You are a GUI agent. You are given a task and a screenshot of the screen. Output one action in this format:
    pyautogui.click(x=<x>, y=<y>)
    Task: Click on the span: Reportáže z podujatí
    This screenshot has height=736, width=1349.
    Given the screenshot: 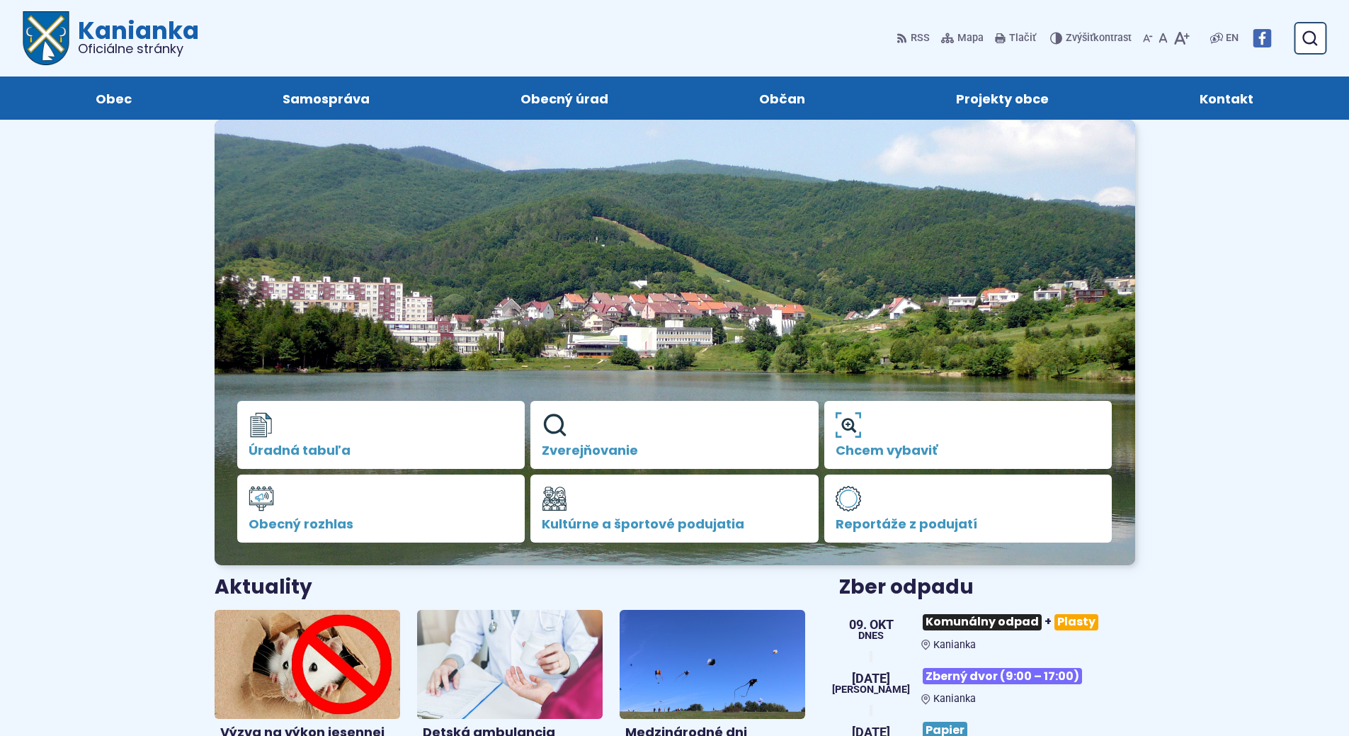 What is the action you would take?
    pyautogui.click(x=968, y=524)
    